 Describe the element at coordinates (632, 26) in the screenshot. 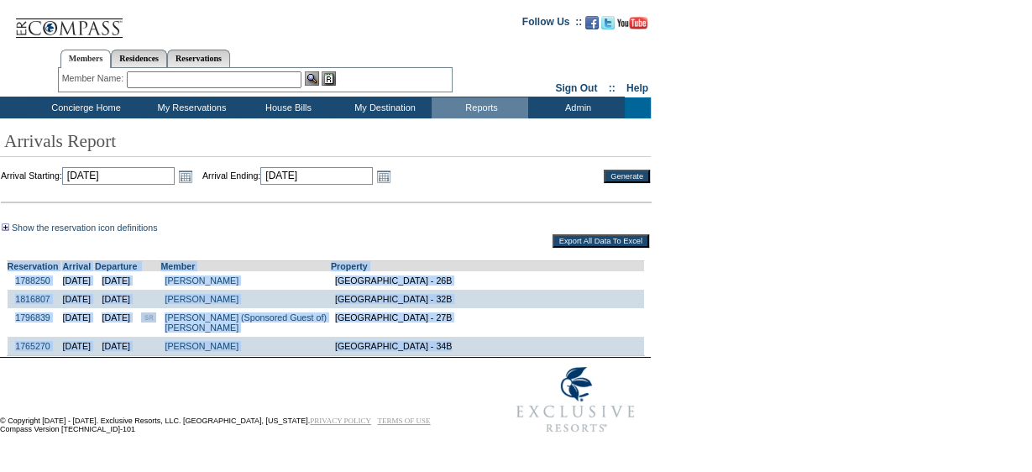

I see `a: Subscribe to our YouTube Channel` at that location.